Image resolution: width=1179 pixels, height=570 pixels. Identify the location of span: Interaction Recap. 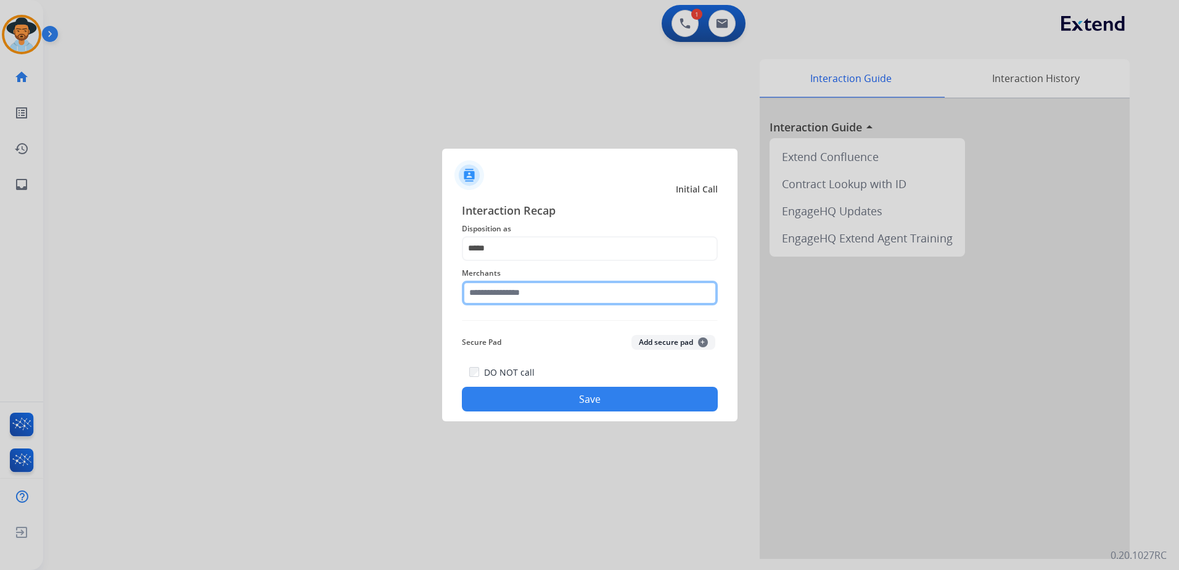
(590, 212).